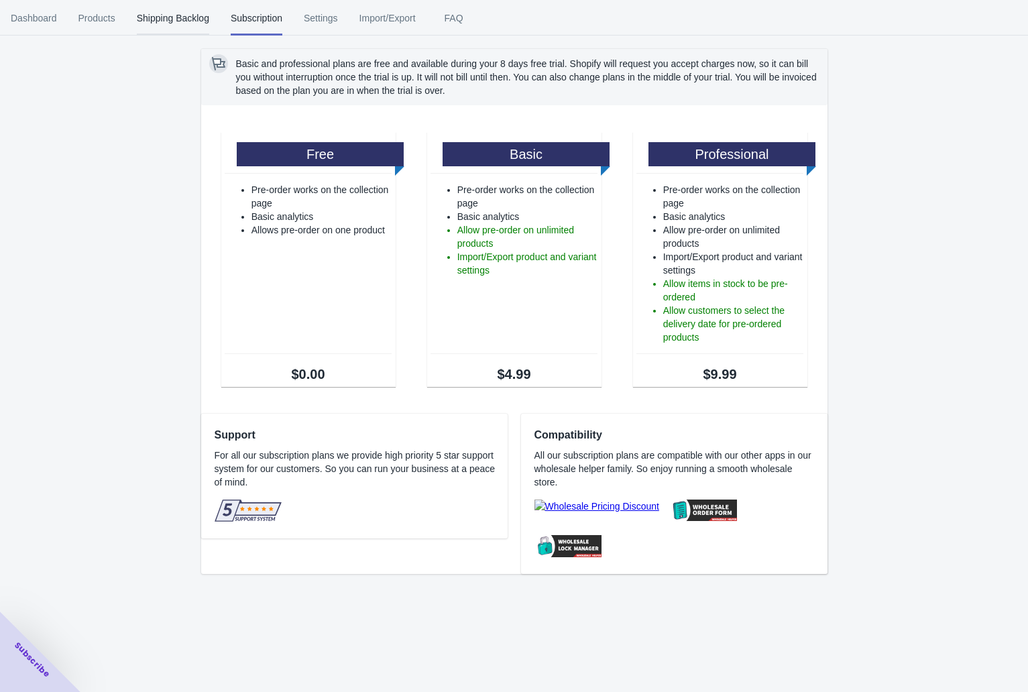 The height and width of the screenshot is (692, 1028). Describe the element at coordinates (308, 374) in the screenshot. I see `span: $0.00` at that location.